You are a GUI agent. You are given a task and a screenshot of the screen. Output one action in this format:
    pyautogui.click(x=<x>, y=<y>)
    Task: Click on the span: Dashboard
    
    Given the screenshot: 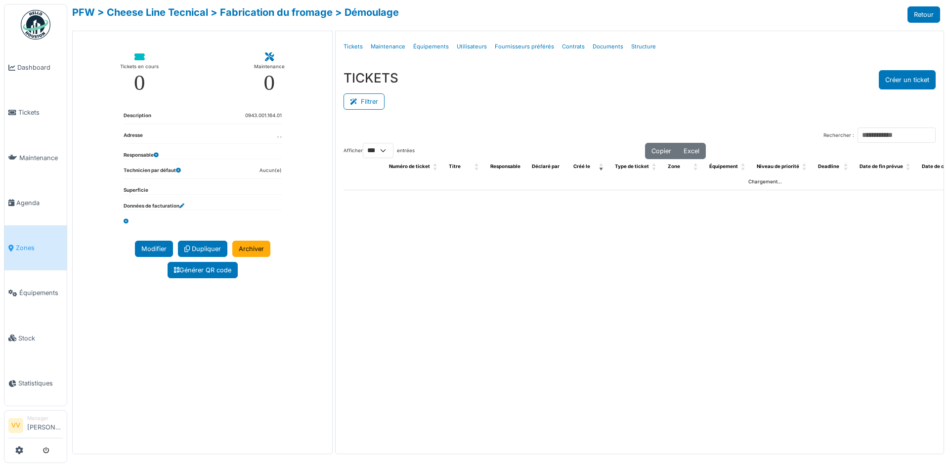 What is the action you would take?
    pyautogui.click(x=40, y=67)
    